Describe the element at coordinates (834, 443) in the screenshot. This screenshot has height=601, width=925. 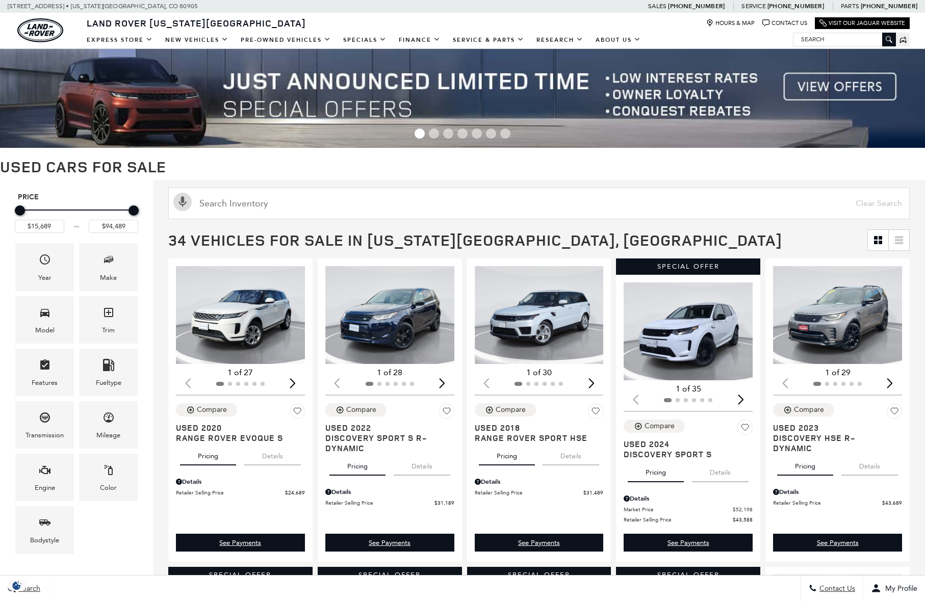
I see `span: Discovery HSE R-Dynamic` at that location.